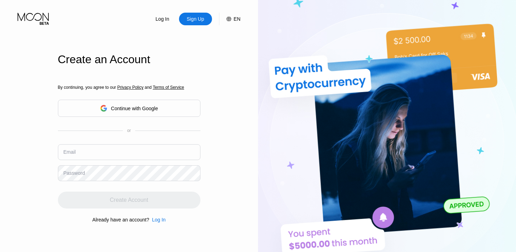  What do you see at coordinates (195, 19) in the screenshot?
I see `div: Sign Up` at bounding box center [195, 19].